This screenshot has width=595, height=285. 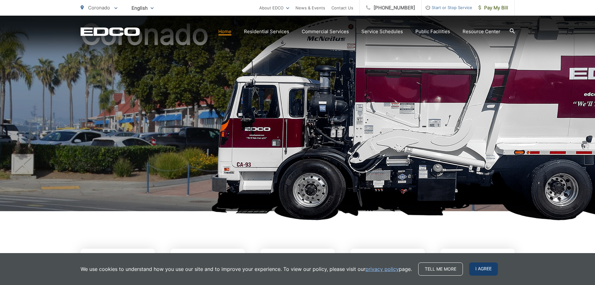 What do you see at coordinates (494, 8) in the screenshot?
I see `span: Pay My Bill` at bounding box center [494, 8].